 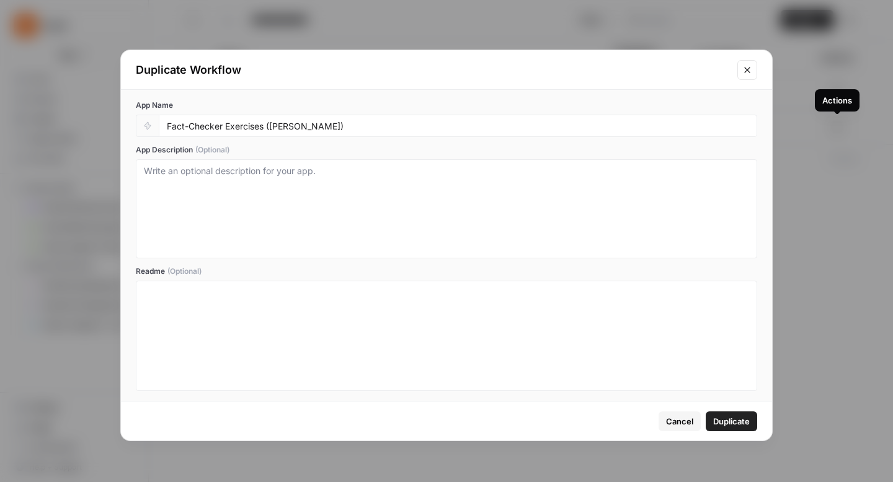 I want to click on label: App Name, so click(x=446, y=105).